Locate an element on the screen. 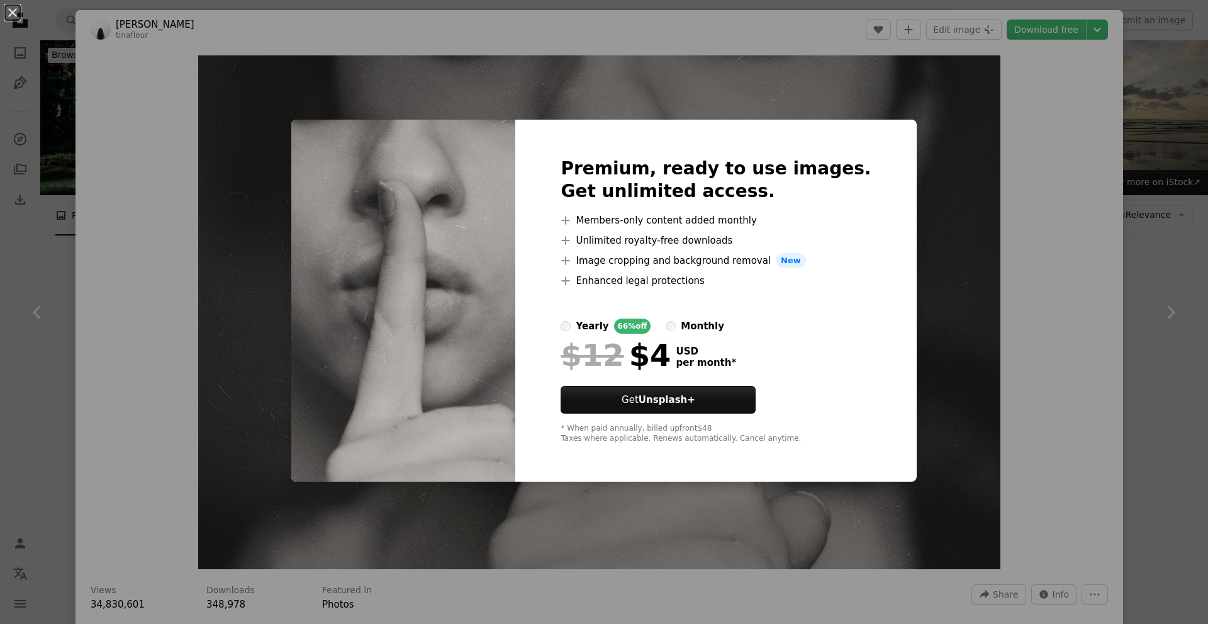 The height and width of the screenshot is (624, 1208). div: $4 is located at coordinates (616, 355).